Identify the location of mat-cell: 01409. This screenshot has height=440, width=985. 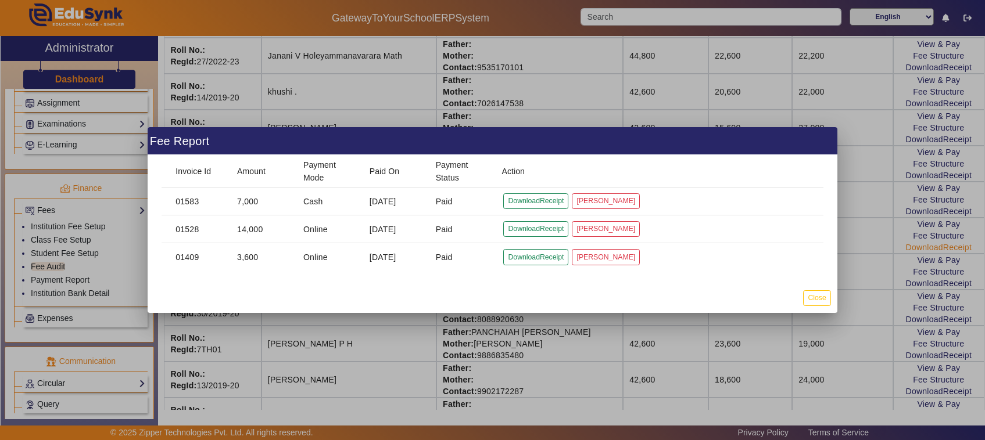
(195, 257).